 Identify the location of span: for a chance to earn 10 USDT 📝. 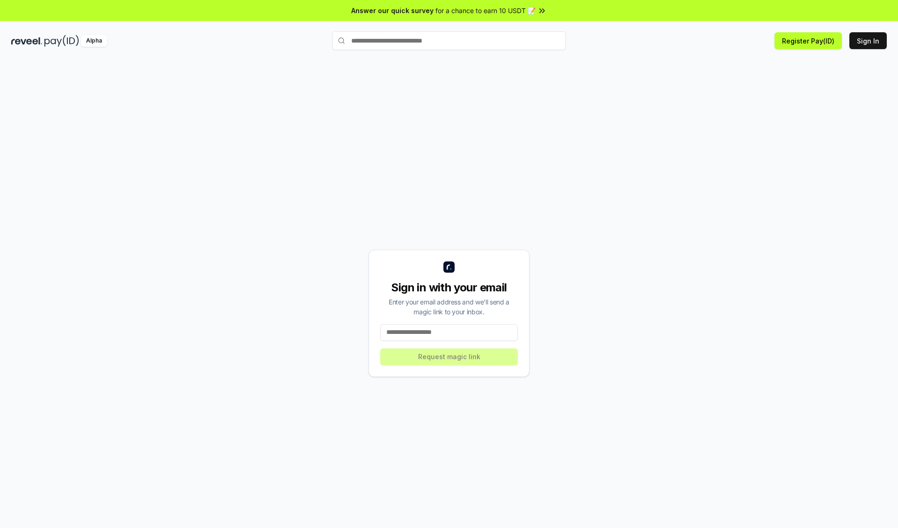
(485, 10).